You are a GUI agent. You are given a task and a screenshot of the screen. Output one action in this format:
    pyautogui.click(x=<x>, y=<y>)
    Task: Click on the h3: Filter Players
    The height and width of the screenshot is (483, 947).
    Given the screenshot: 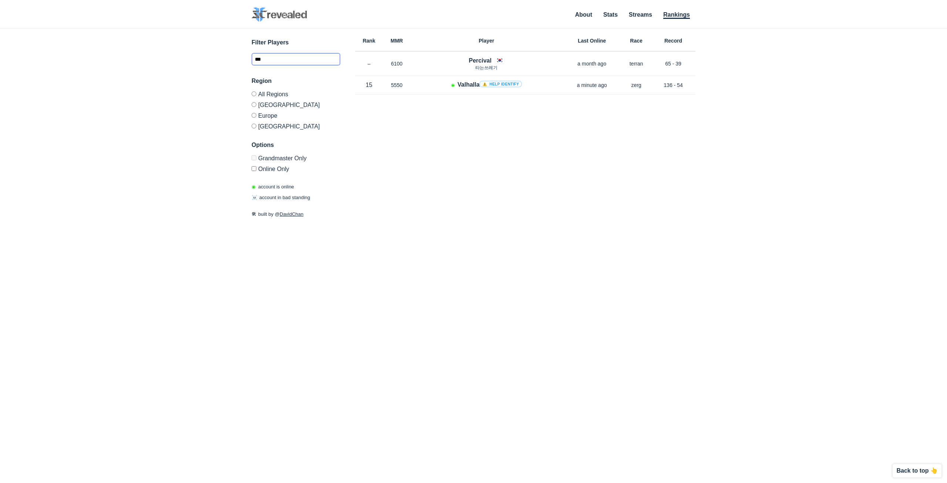 What is the action you would take?
    pyautogui.click(x=296, y=43)
    